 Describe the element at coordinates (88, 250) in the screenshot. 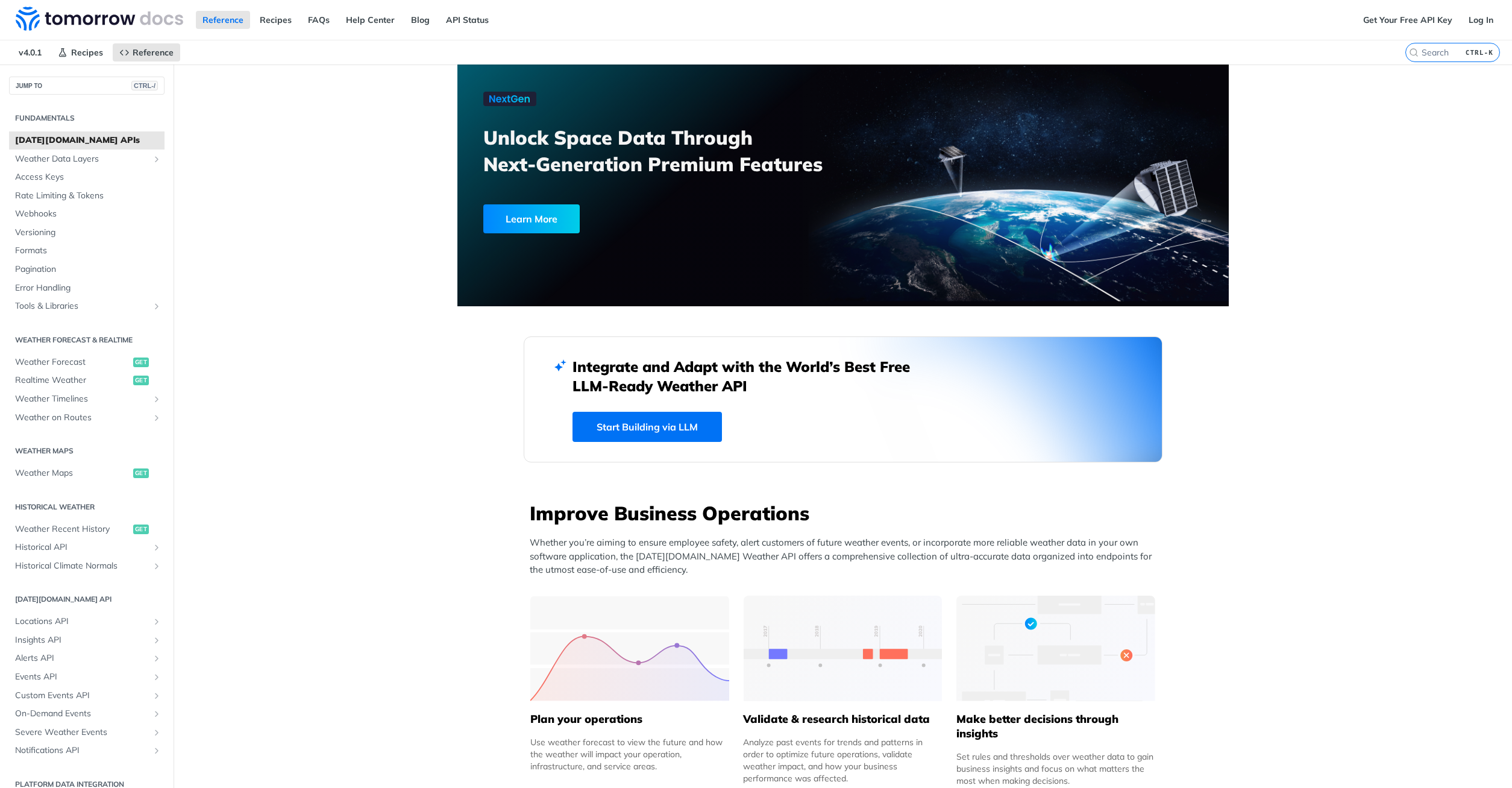

I see `span: Formats` at that location.